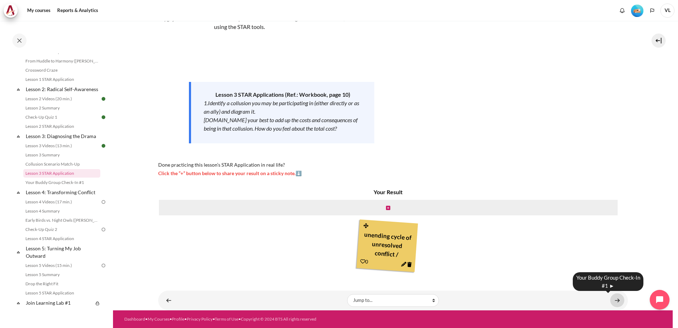 The height and width of the screenshot is (328, 678). Describe the element at coordinates (62, 293) in the screenshot. I see `a: Lesson 5 STAR Application` at that location.